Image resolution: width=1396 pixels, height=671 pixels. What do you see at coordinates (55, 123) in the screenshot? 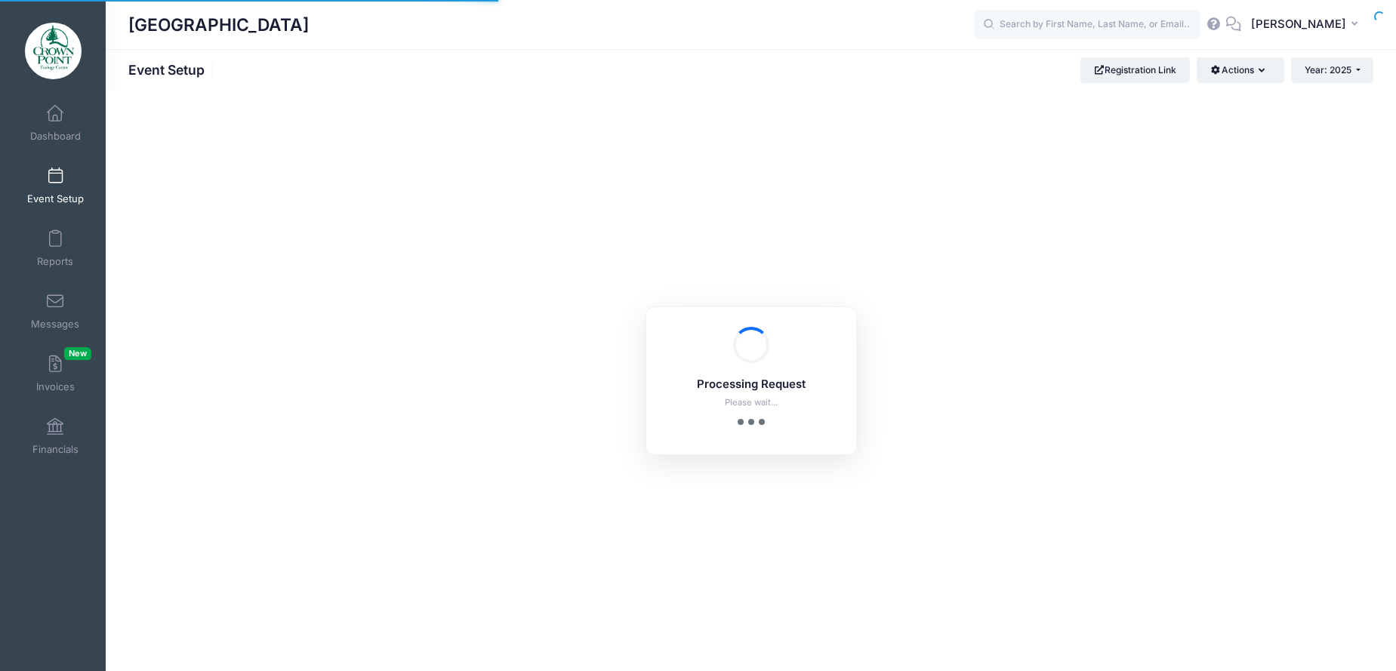
I see `a: Dashboard` at bounding box center [55, 123].